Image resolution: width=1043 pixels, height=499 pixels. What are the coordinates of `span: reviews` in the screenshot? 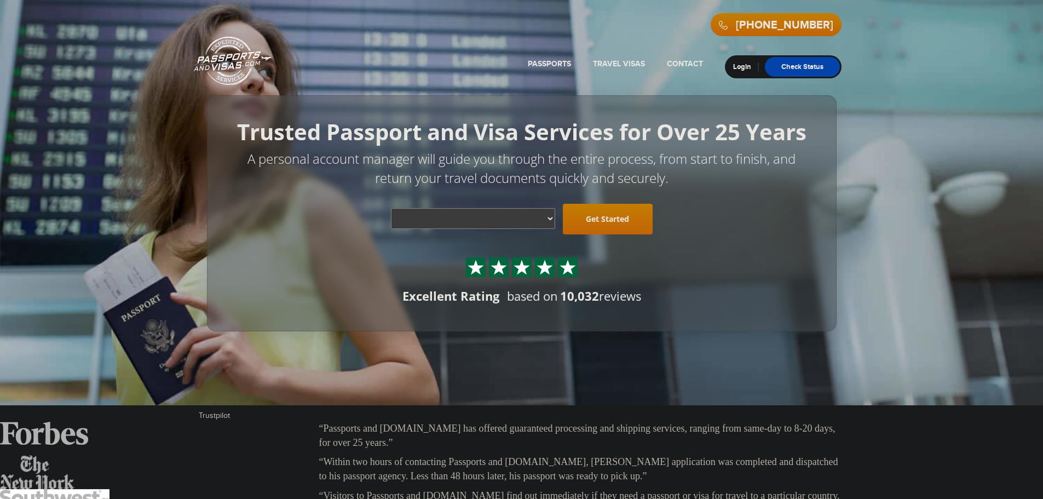 It's located at (600, 296).